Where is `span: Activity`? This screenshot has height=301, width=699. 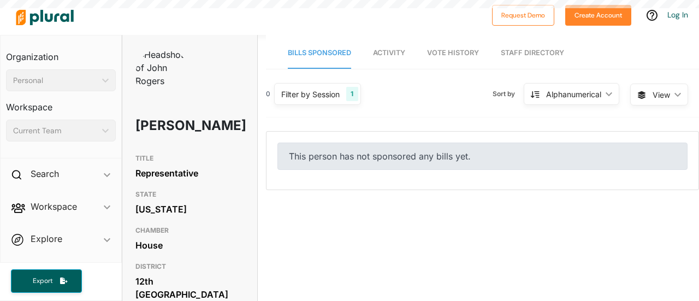
span: Activity is located at coordinates (389, 52).